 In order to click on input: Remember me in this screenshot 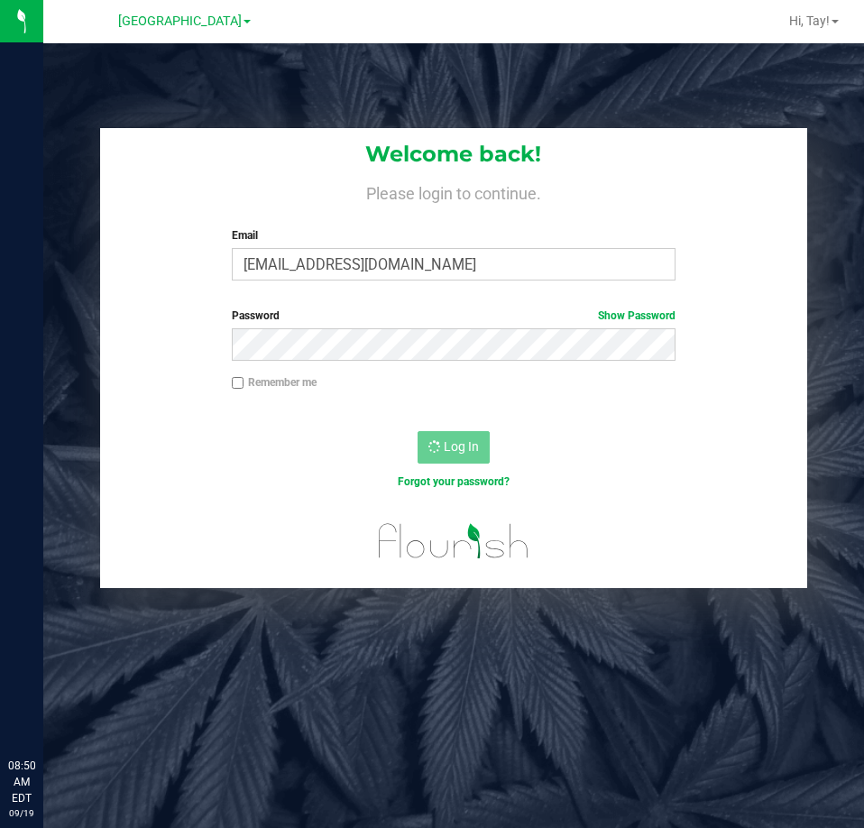, I will do `click(238, 383)`.